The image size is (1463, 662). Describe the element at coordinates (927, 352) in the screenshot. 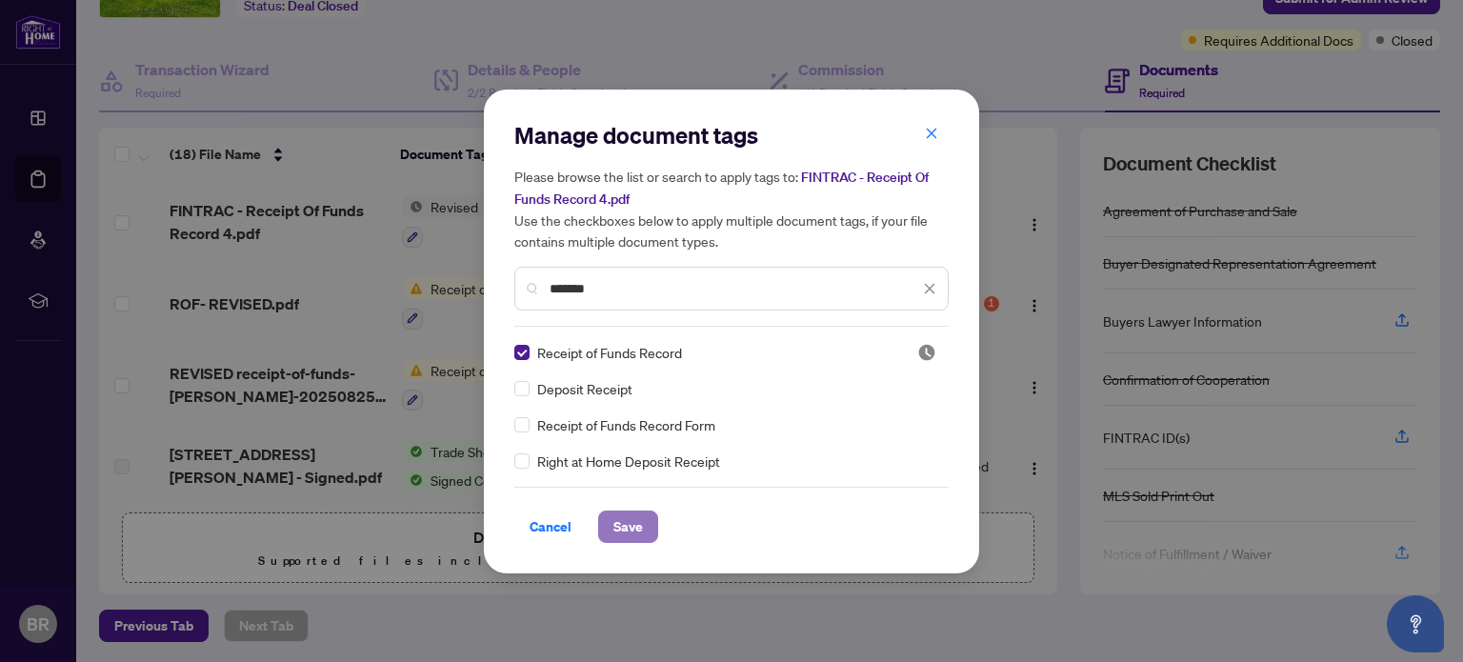

I see `img: status` at that location.